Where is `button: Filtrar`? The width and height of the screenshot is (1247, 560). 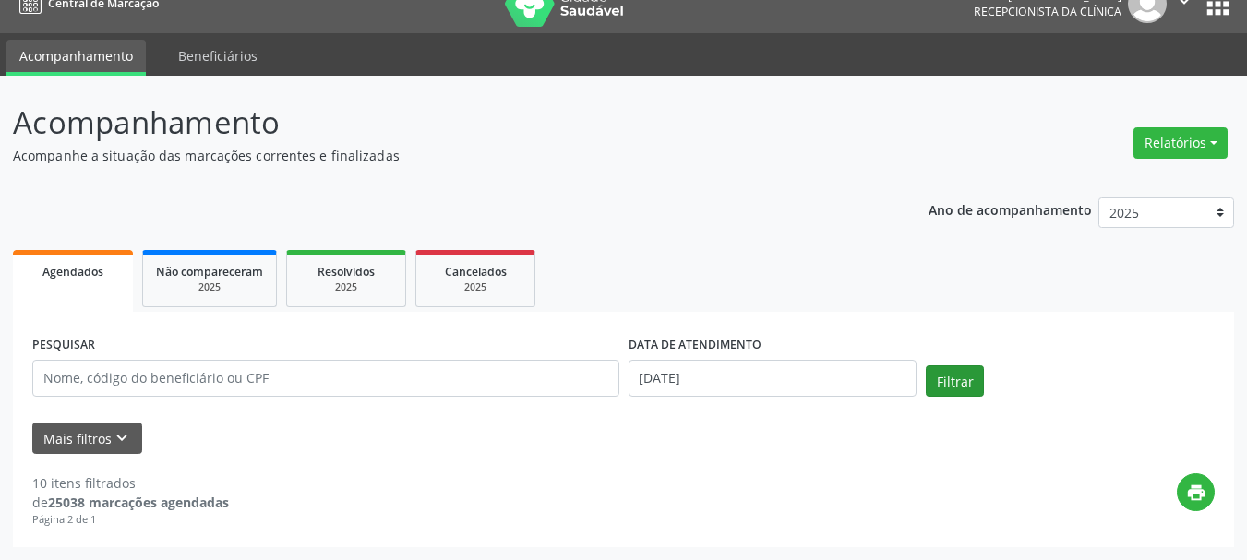 button: Filtrar is located at coordinates (954, 381).